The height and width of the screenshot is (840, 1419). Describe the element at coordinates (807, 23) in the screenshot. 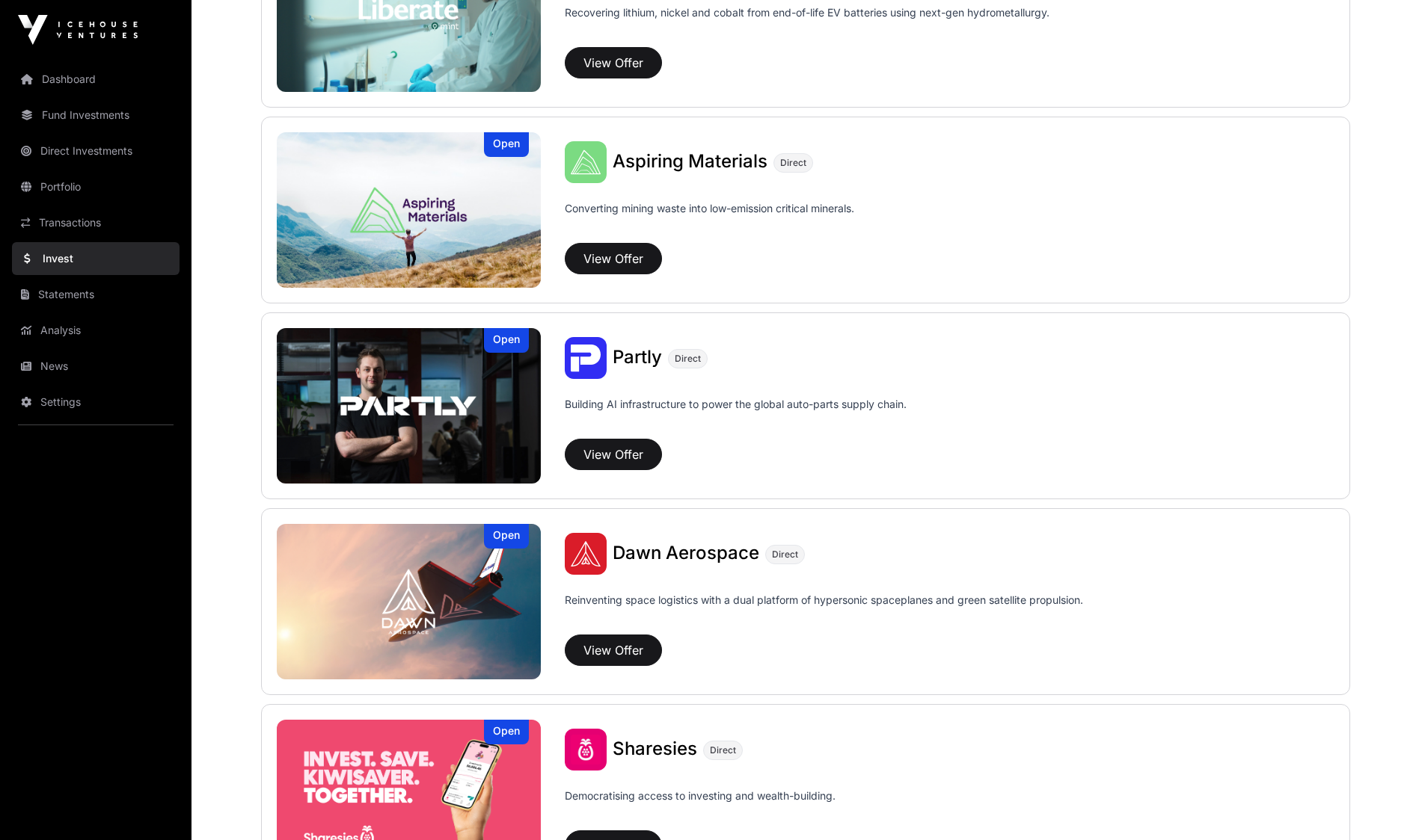

I see `p: Recovering lithium, nickel and cobalt from end-of-life EV batteries using next-gen hydrometallurgy.` at that location.